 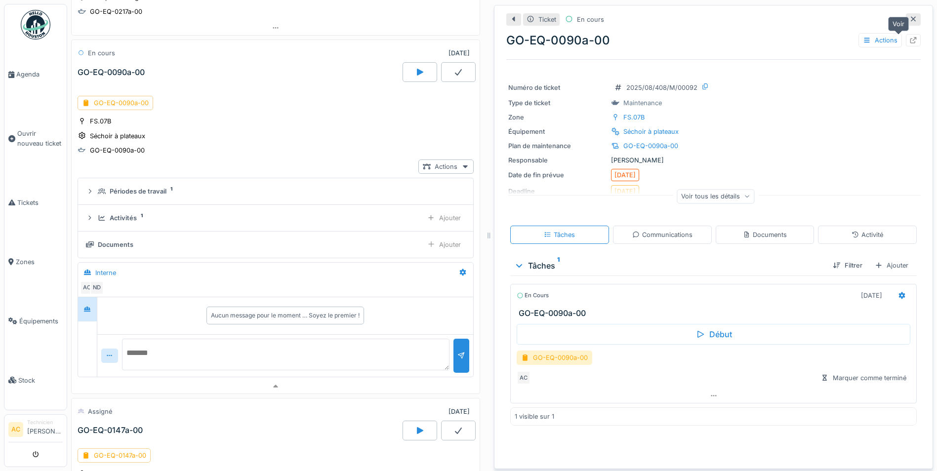 I want to click on span: Stock, so click(x=41, y=381).